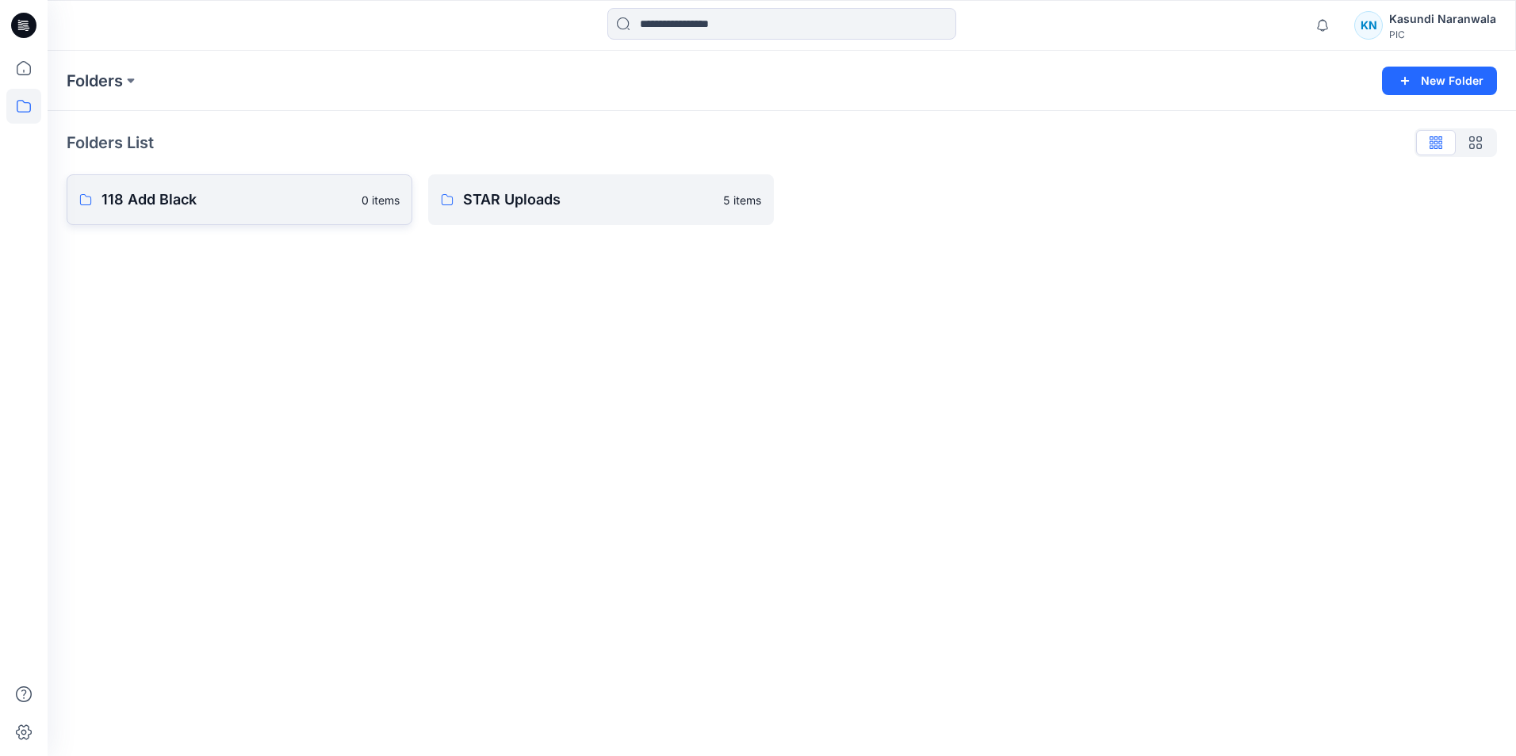 The height and width of the screenshot is (756, 1516). What do you see at coordinates (227, 200) in the screenshot?
I see `p: 118 Add Black` at bounding box center [227, 200].